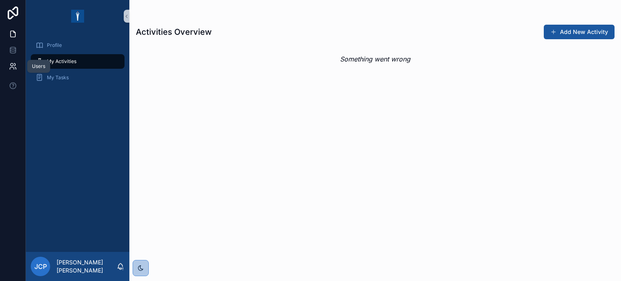  What do you see at coordinates (174, 32) in the screenshot?
I see `h1: Activities Overview` at bounding box center [174, 32].